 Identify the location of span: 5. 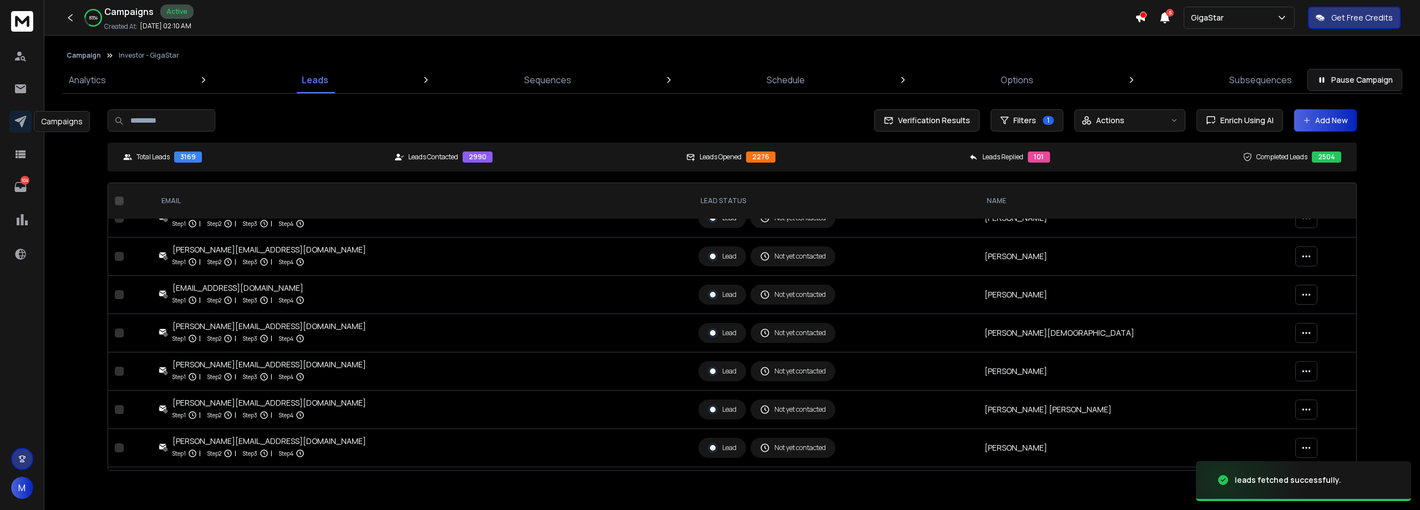
(1170, 13).